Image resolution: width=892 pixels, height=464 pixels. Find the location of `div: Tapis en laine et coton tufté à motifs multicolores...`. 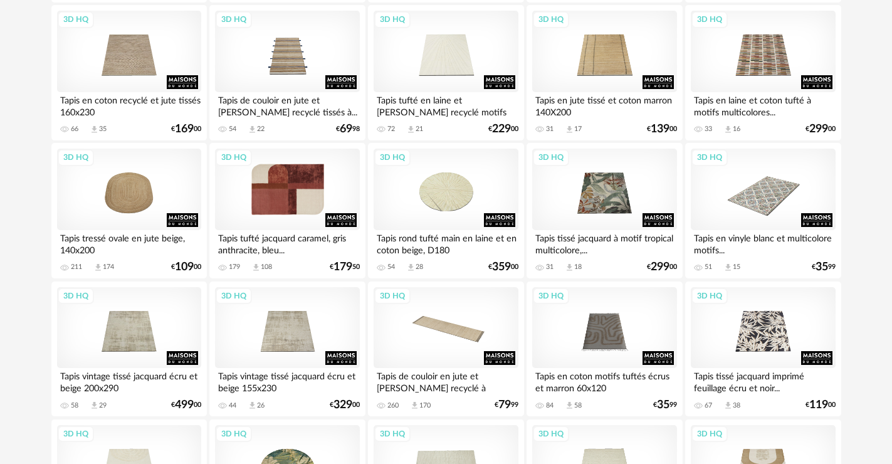

div: Tapis en laine et coton tufté à motifs multicolores... is located at coordinates (763, 105).